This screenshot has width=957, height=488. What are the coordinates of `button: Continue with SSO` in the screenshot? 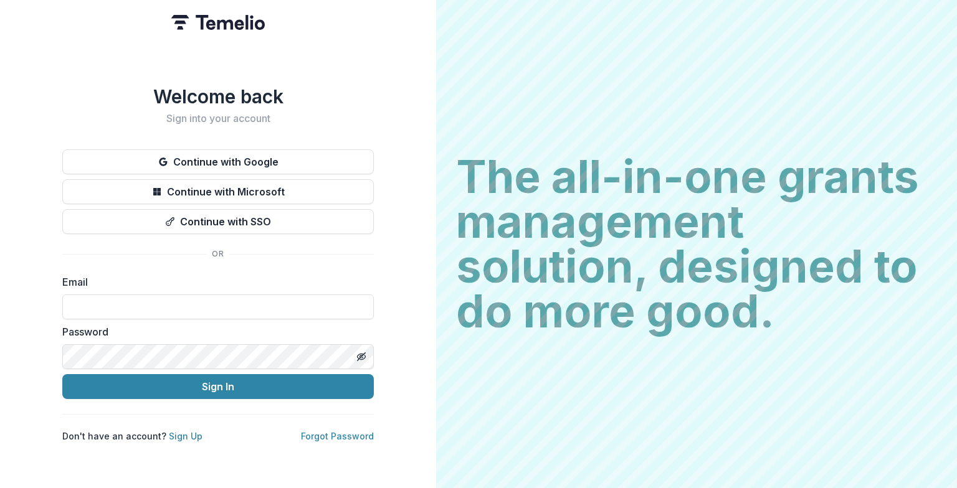 It's located at (218, 222).